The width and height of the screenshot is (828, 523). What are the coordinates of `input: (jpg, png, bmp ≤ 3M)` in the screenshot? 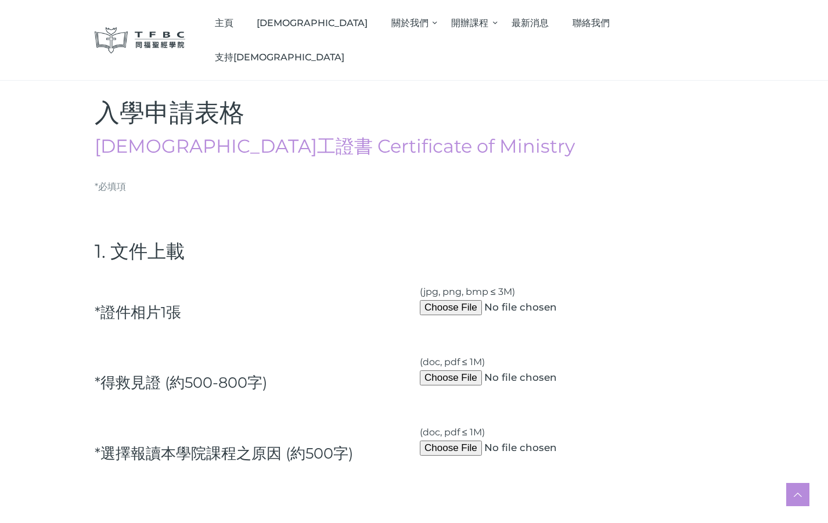 It's located at (522, 308).